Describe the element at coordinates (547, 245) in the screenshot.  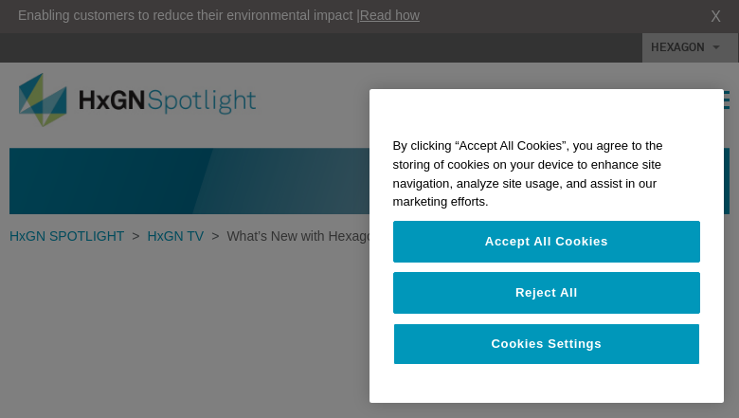
I see `div: Privacy` at that location.